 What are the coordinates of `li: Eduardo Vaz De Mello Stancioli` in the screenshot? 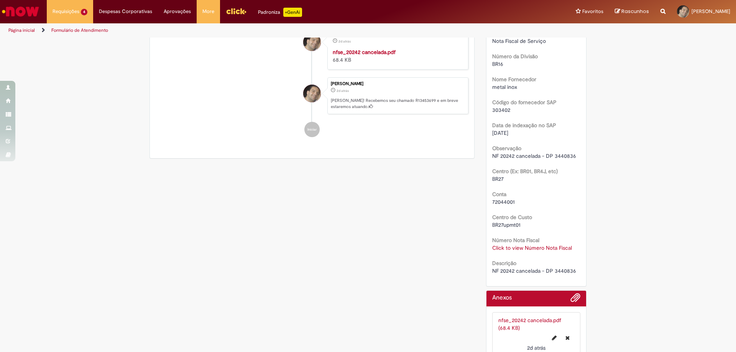 It's located at (312, 96).